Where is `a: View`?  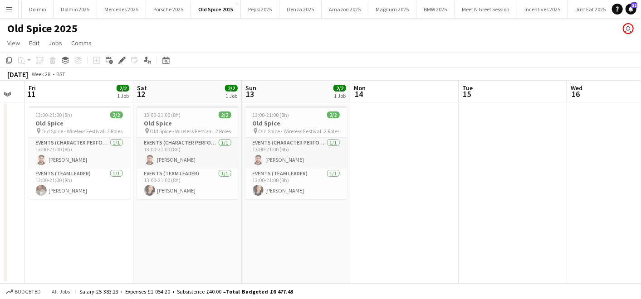 a: View is located at coordinates (14, 43).